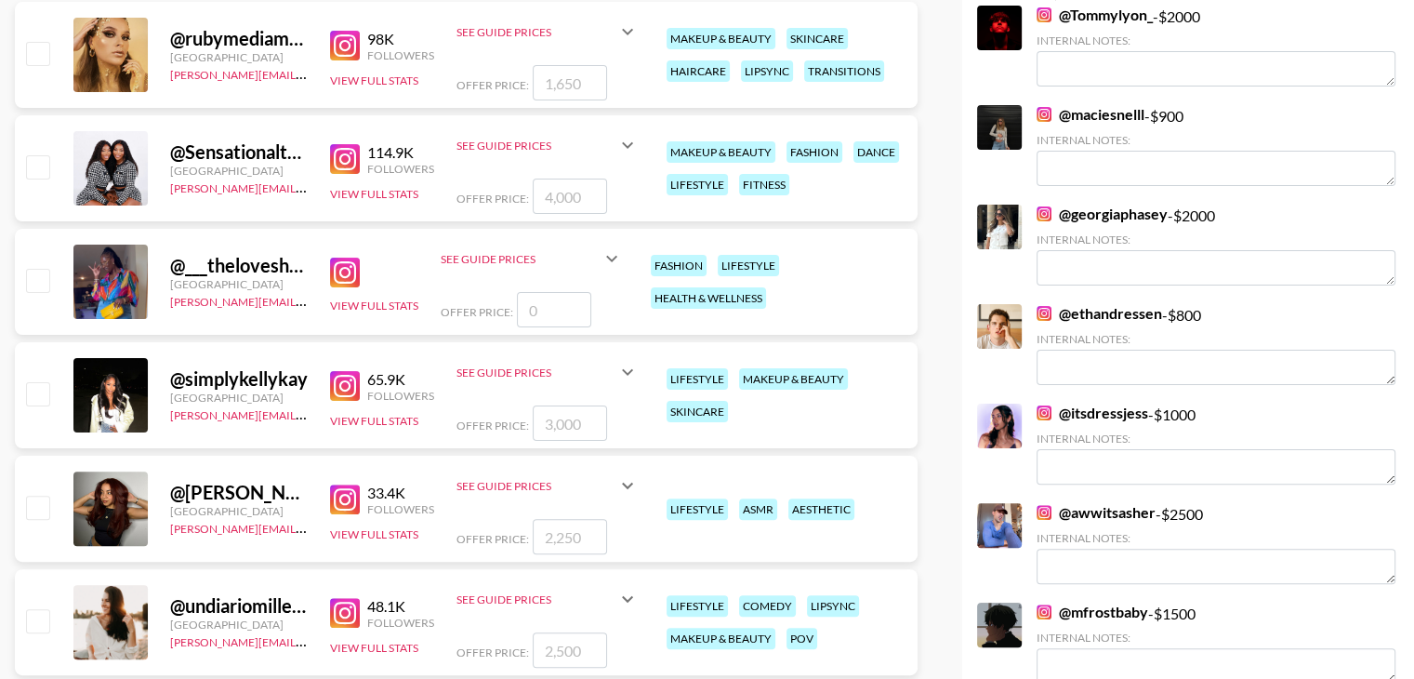 The width and height of the screenshot is (1414, 679). What do you see at coordinates (1094, 15) in the screenshot?
I see `a: @Tommylyon_` at bounding box center [1094, 15].